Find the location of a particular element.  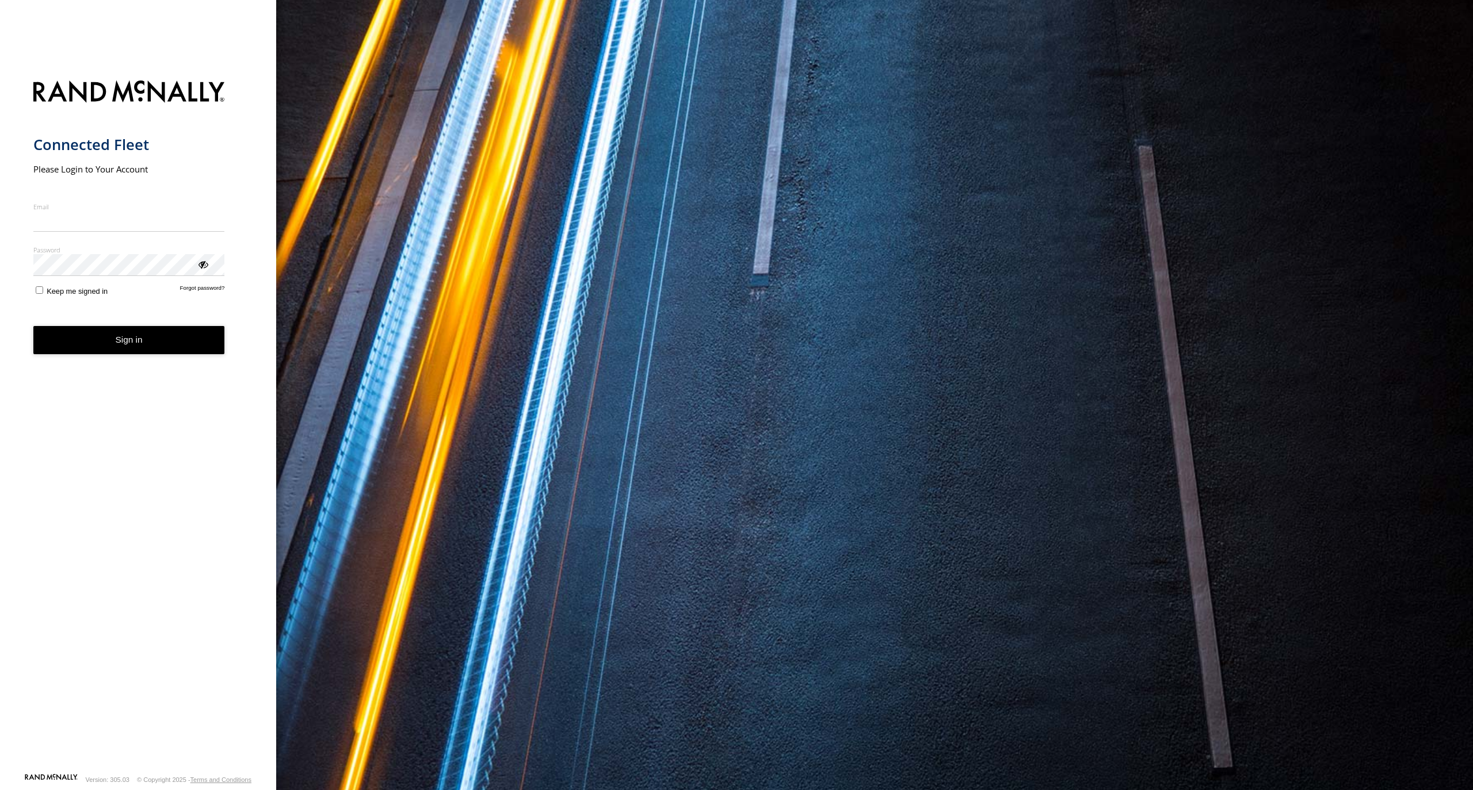

form: main is located at coordinates (138, 423).